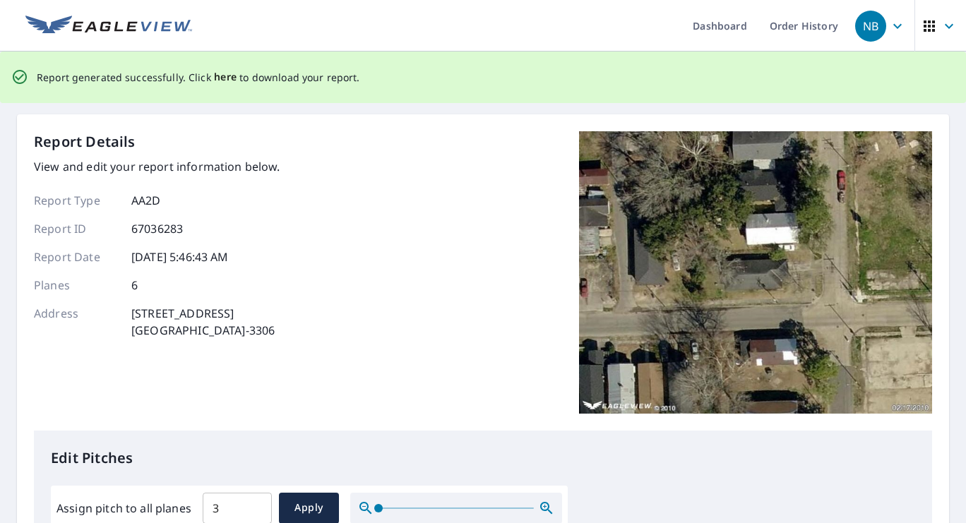 This screenshot has width=966, height=523. What do you see at coordinates (871, 26) in the screenshot?
I see `div: NB` at bounding box center [871, 26].